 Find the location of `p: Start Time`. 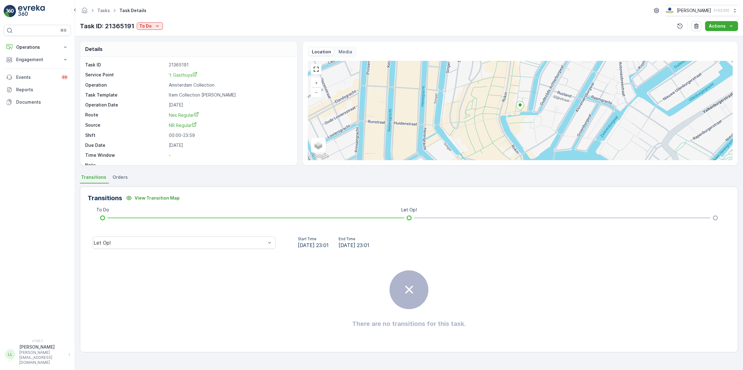

p: Start Time is located at coordinates (313, 239).